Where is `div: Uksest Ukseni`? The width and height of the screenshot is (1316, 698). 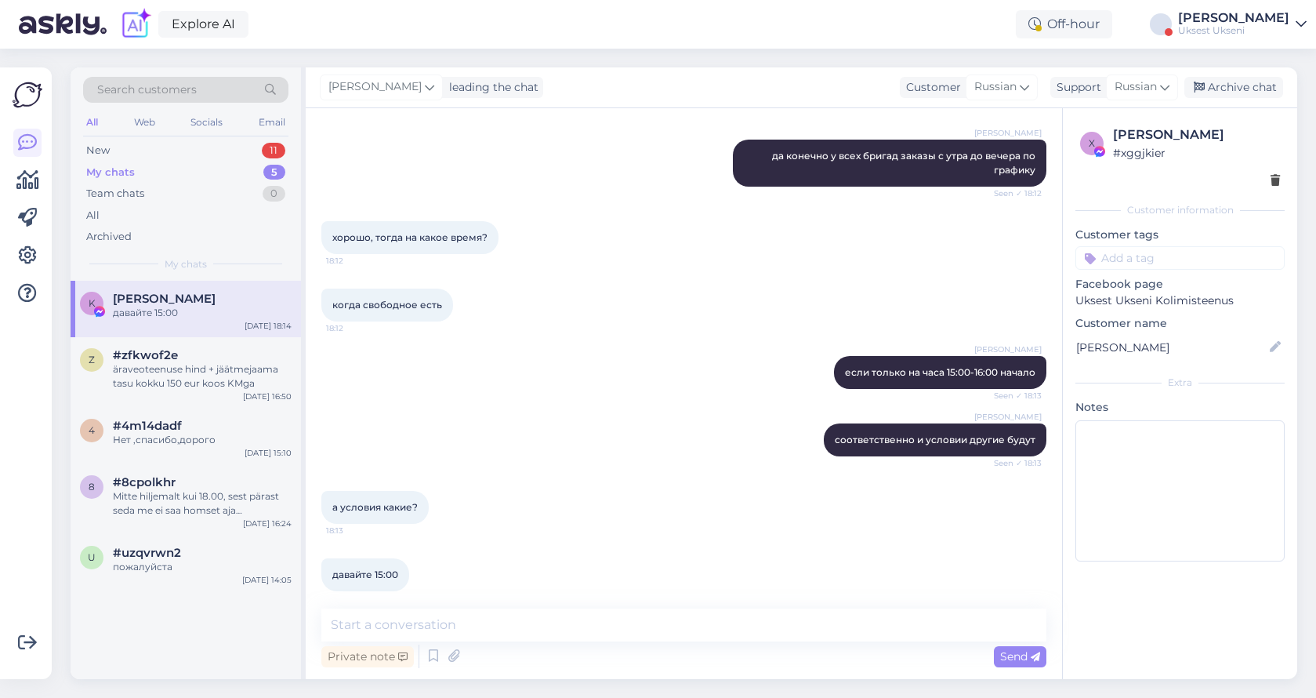 div: Uksest Ukseni is located at coordinates (1234, 31).